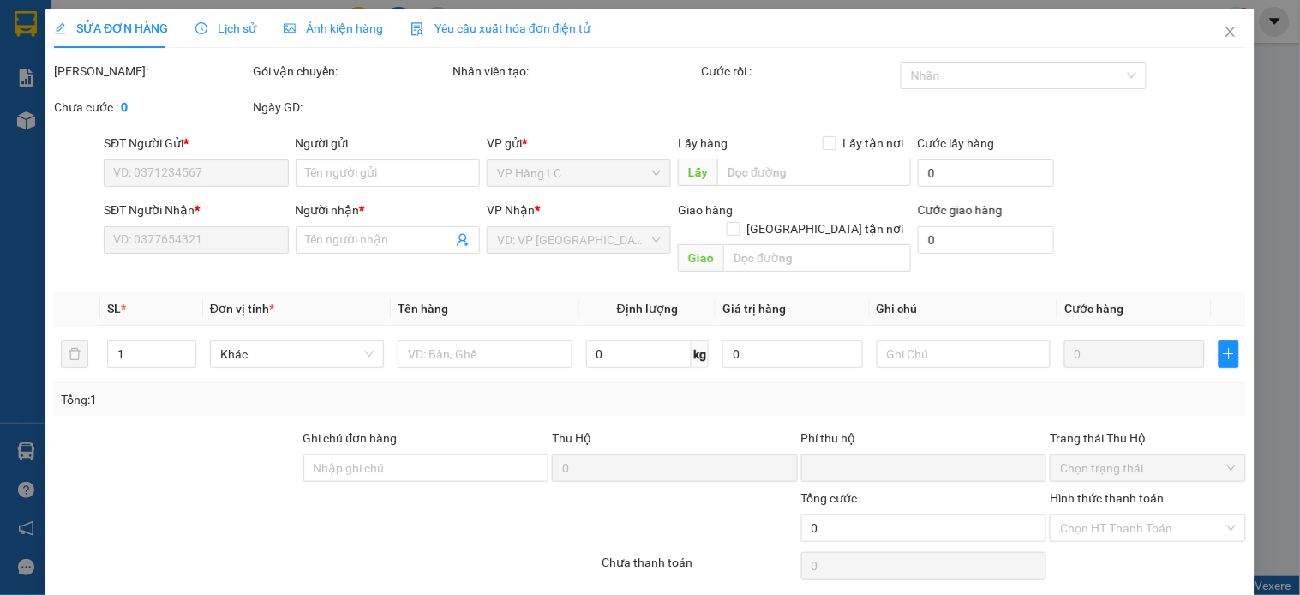 This screenshot has height=595, width=1300. What do you see at coordinates (703, 143) in the screenshot?
I see `span: Lấy hàng` at bounding box center [703, 143].